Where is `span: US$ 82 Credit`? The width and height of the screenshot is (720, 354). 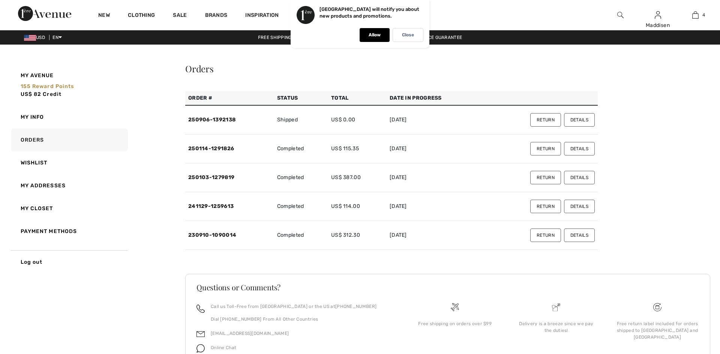 span: US$ 82 Credit is located at coordinates (41, 94).